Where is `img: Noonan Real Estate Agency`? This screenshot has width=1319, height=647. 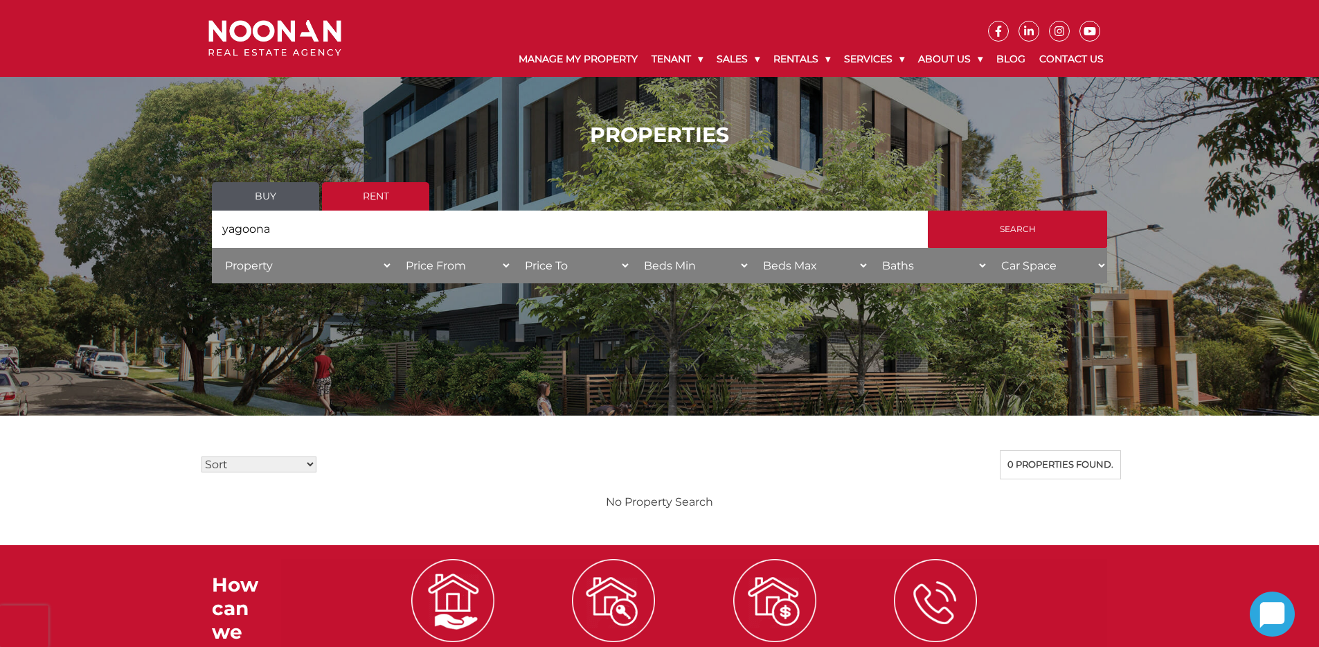 img: Noonan Real Estate Agency is located at coordinates (275, 38).